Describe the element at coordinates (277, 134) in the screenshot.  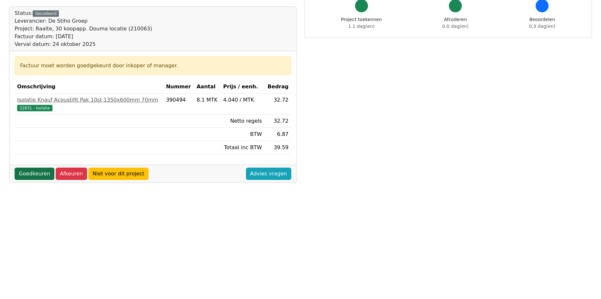
I see `td: 6.87` at that location.